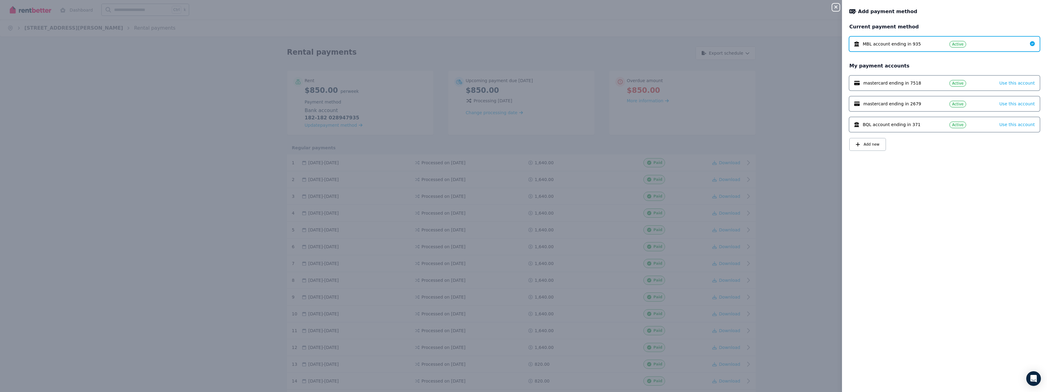 The height and width of the screenshot is (392, 1047). Describe the element at coordinates (892, 83) in the screenshot. I see `span: mastercard ending in 7518` at that location.